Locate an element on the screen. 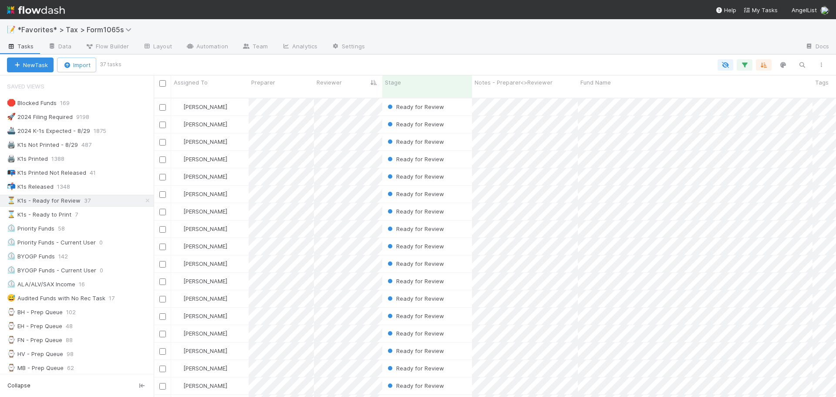  img: avatar_e41e7ae5-e7d9-4d8d-9f56-31b0d7a2f4fd.png is located at coordinates (179, 211).